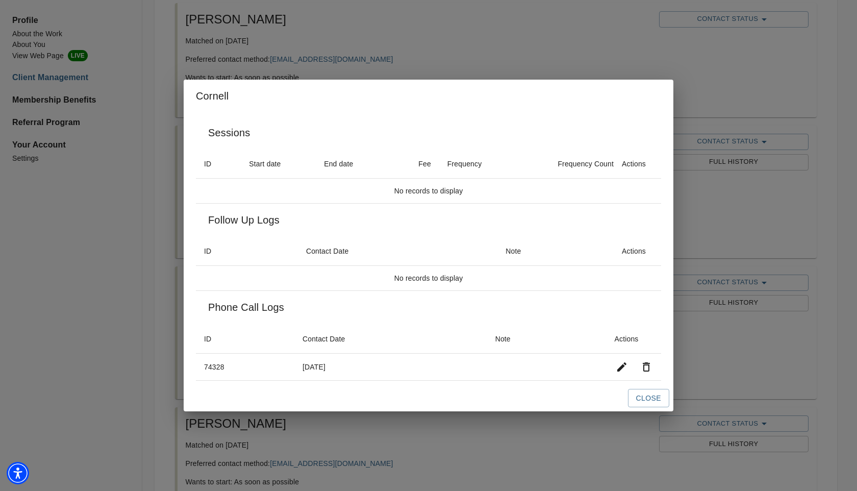 The image size is (857, 491). What do you see at coordinates (265, 164) in the screenshot?
I see `div: Start date` at bounding box center [265, 164].